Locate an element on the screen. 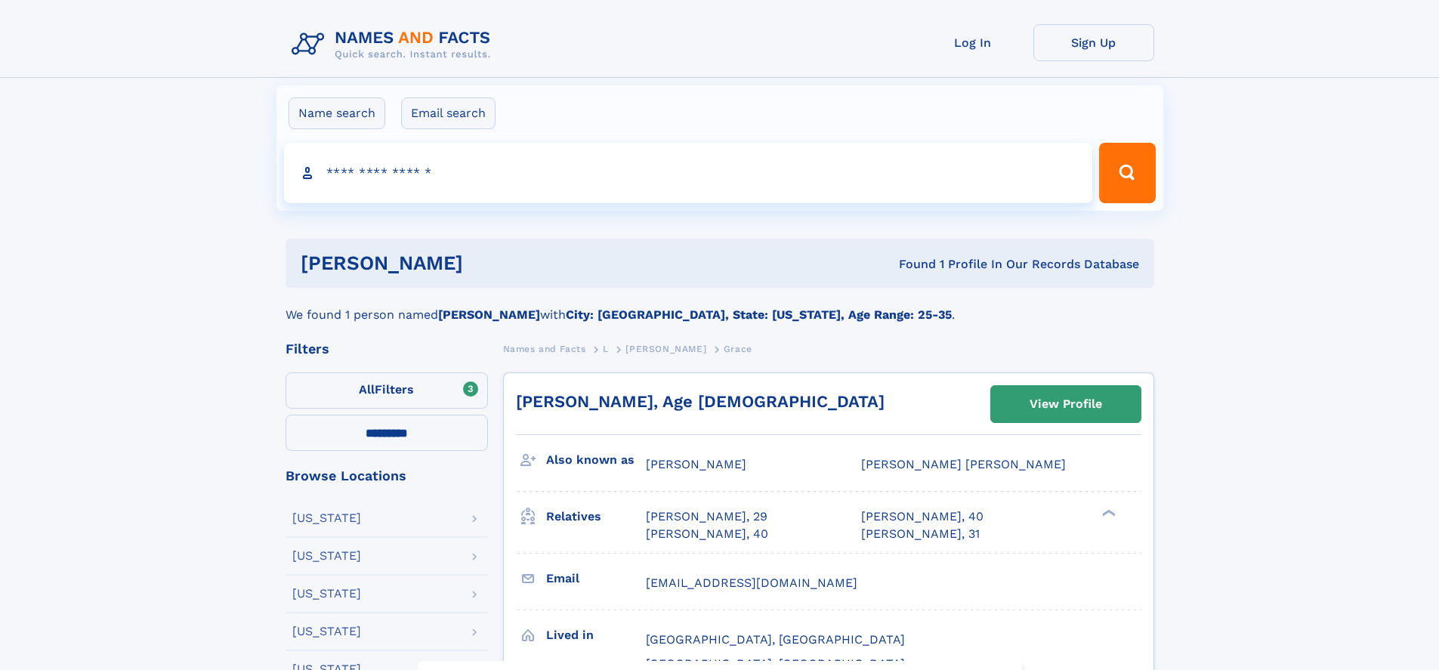 This screenshot has width=1439, height=670. span: Grace is located at coordinates (738, 349).